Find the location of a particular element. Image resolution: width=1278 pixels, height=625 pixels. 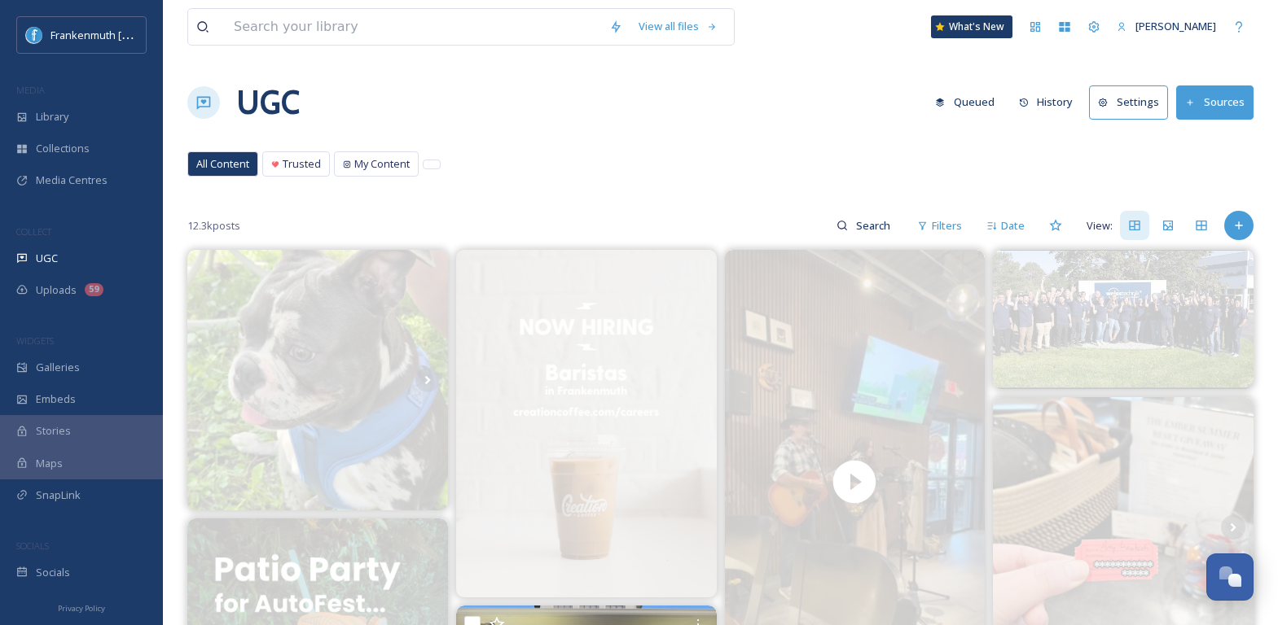

button: Open Chat is located at coordinates (1229, 577).